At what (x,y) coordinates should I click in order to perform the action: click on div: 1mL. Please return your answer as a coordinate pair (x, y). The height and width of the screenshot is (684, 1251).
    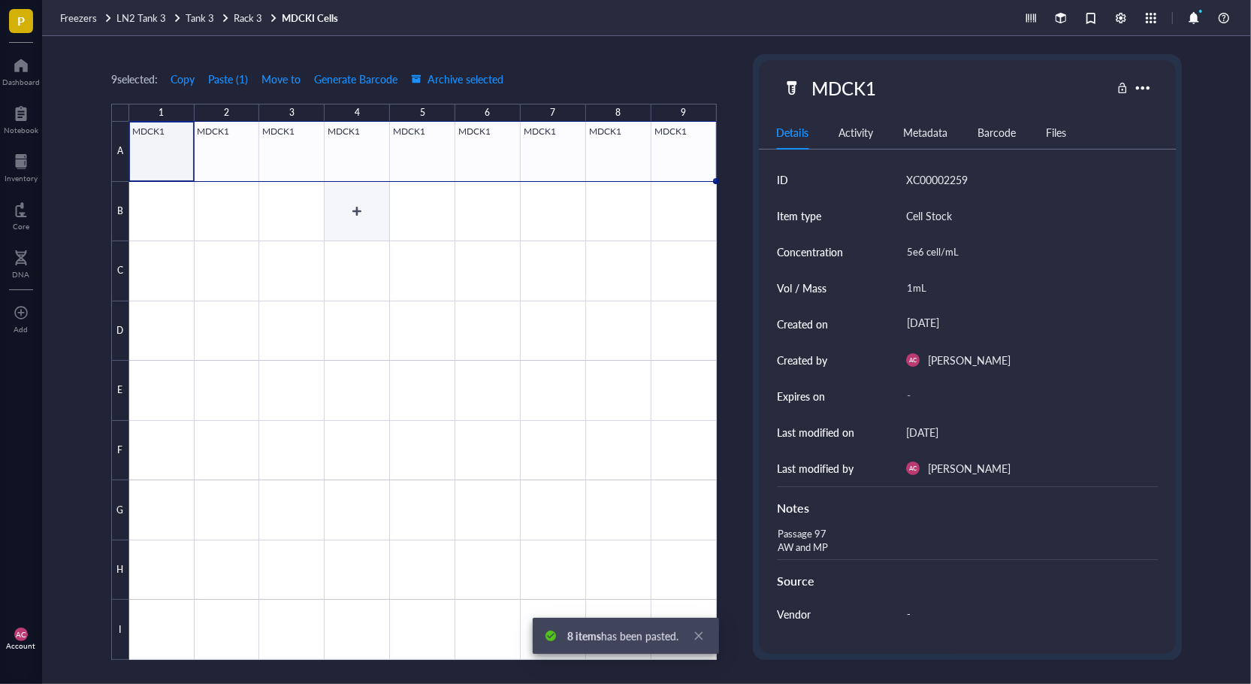
    Looking at the image, I should click on (1026, 288).